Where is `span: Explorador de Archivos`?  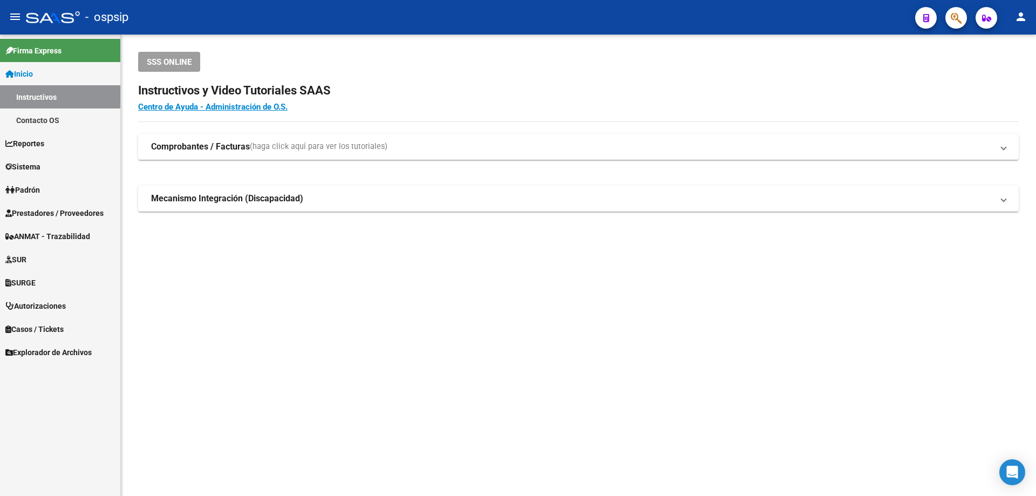 span: Explorador de Archivos is located at coordinates (49, 352).